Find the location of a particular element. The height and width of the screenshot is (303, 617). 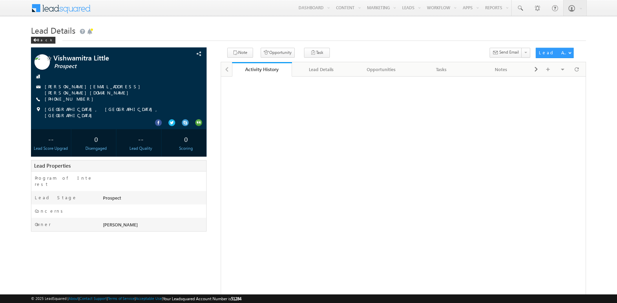

label: Lead Stage is located at coordinates (56, 198).